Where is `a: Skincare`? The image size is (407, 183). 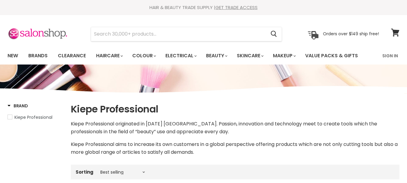 a: Skincare is located at coordinates (250, 56).